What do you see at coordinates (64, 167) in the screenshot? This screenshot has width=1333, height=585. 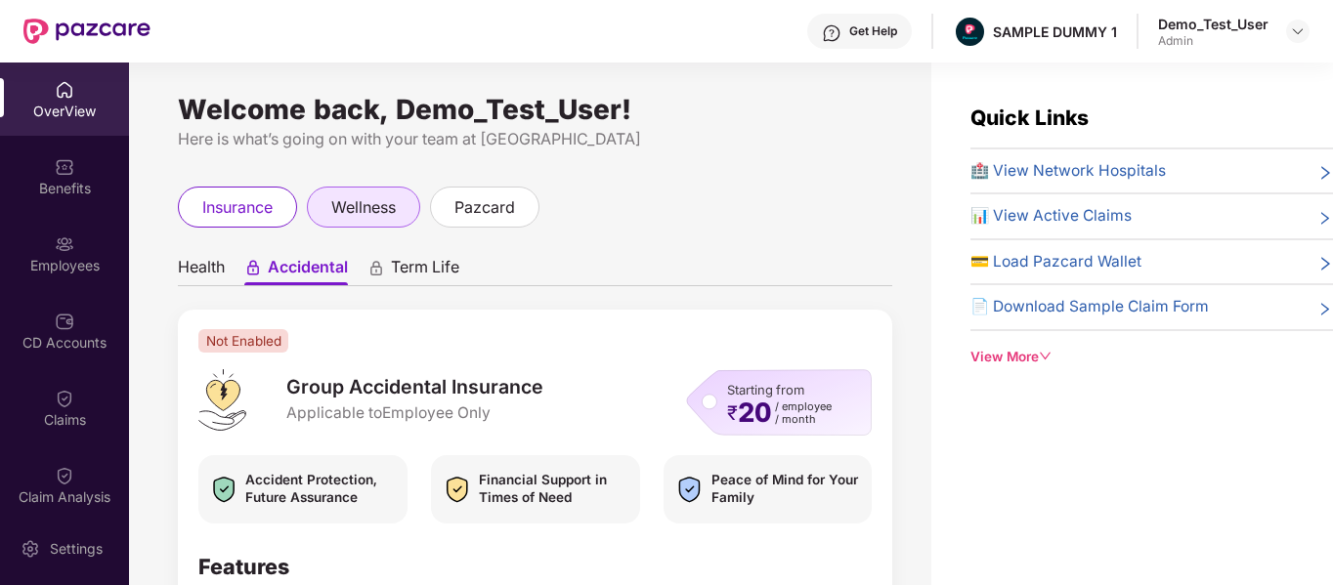 I see `img: svg+xml;base64,PHN2ZyBpZD0iQmVuZWZpdHMiIHhtbG5zPSJodHRwOi8vd3d3LnczLm9yZy8yMDAwL3N2ZyIgd2lkdGg9Ij...` at bounding box center [64, 167].